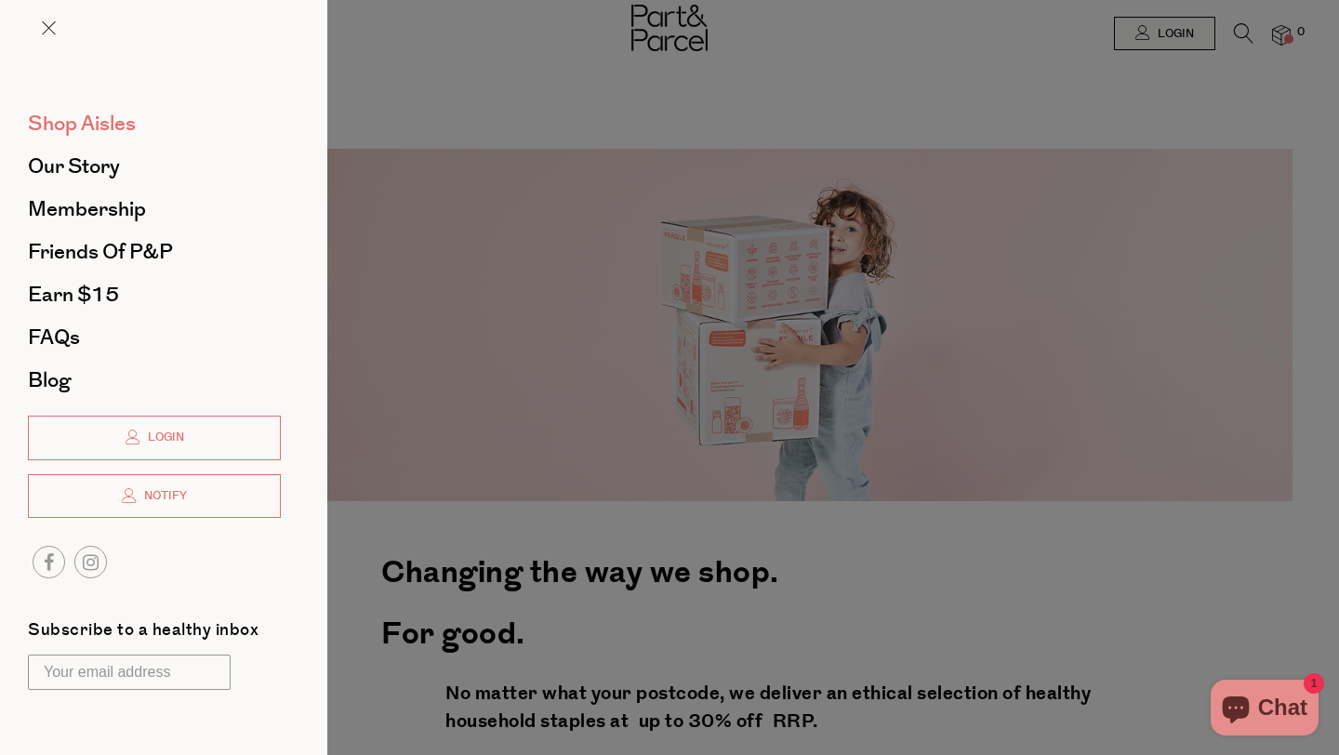  I want to click on a: Membership, so click(154, 209).